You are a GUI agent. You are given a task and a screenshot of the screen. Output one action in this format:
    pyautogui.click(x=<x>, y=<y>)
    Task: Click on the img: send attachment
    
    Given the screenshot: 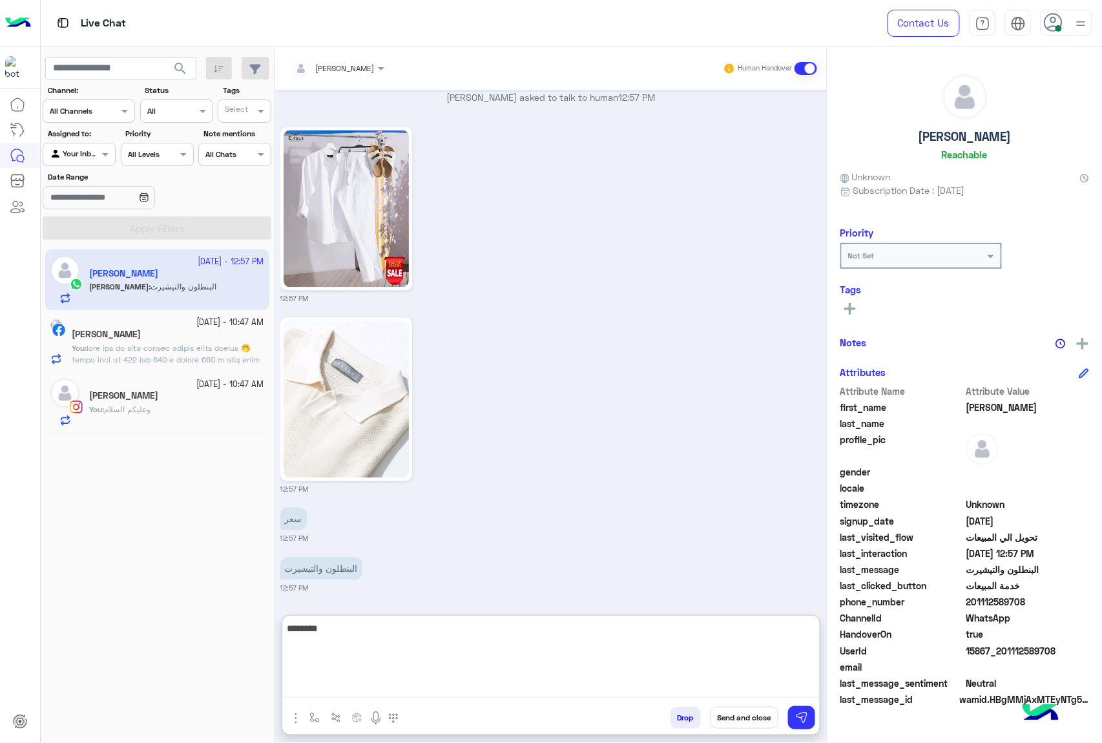 What is the action you would take?
    pyautogui.click(x=296, y=718)
    